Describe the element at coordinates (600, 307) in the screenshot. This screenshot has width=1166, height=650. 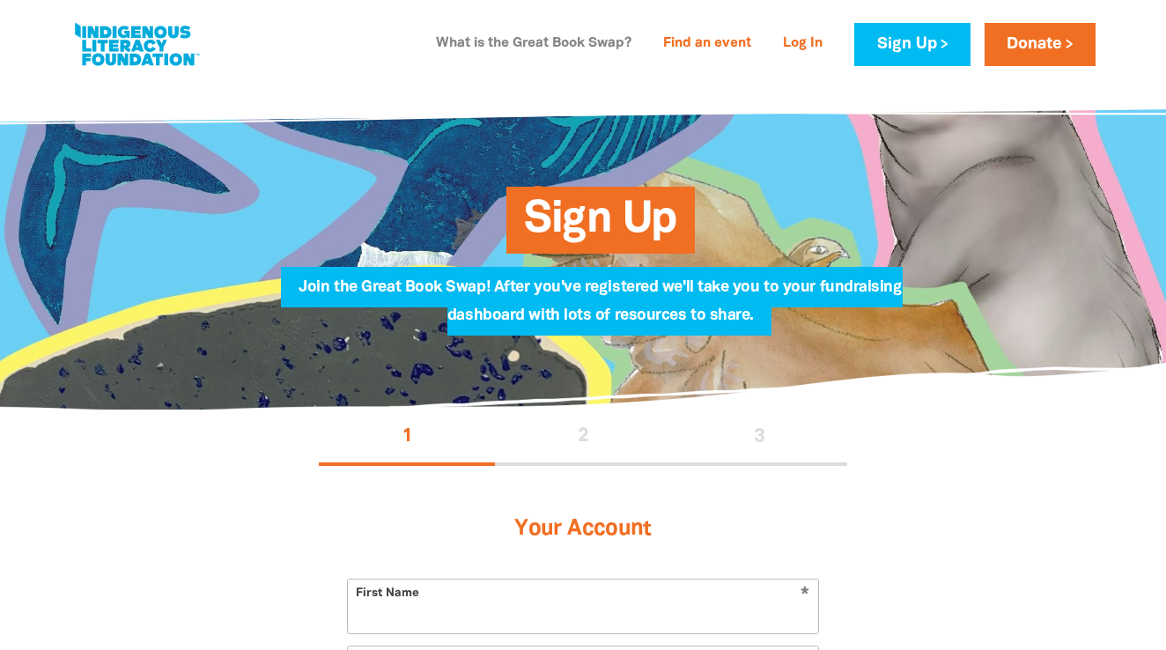
I see `span: Join the Great Book Swap! After you've registered we'll take you to your fundraising dashboard wi...` at that location.